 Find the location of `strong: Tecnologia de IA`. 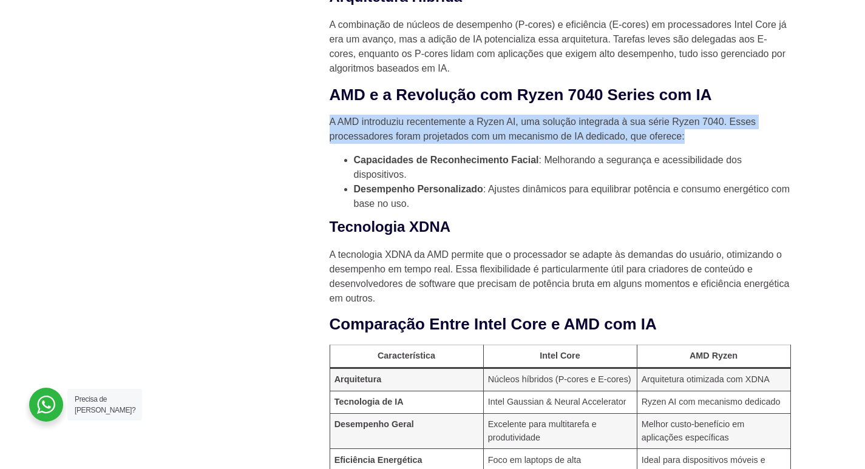

strong: Tecnologia de IA is located at coordinates (369, 402).